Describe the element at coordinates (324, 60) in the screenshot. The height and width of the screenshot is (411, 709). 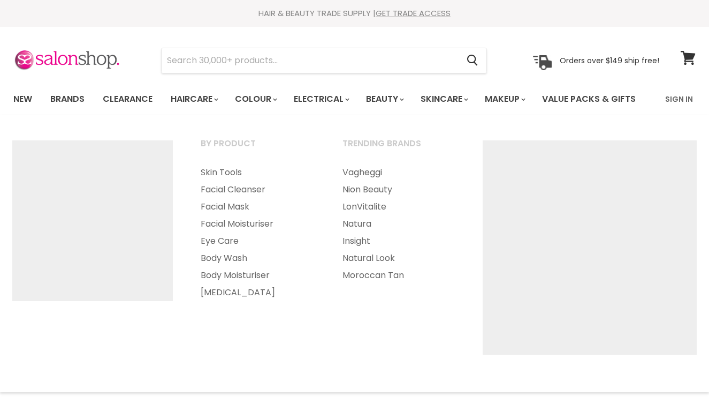
I see `form: Product` at that location.